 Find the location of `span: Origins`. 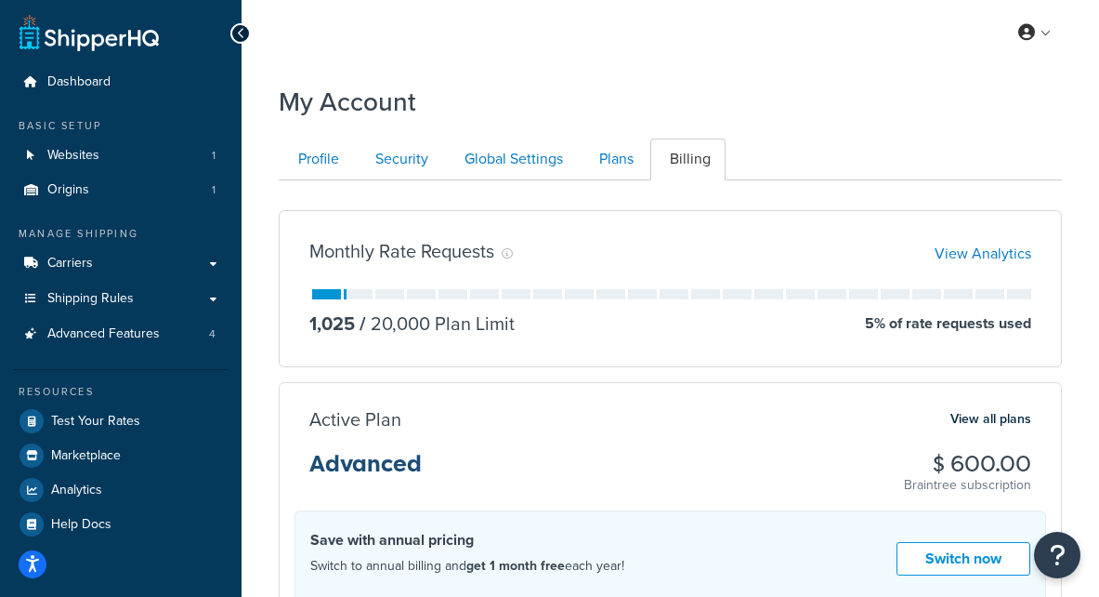

span: Origins is located at coordinates (68, 190).